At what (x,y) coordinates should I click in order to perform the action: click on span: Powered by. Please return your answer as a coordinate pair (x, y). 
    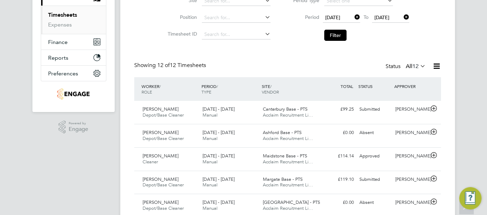
    Looking at the image, I should click on (78, 123).